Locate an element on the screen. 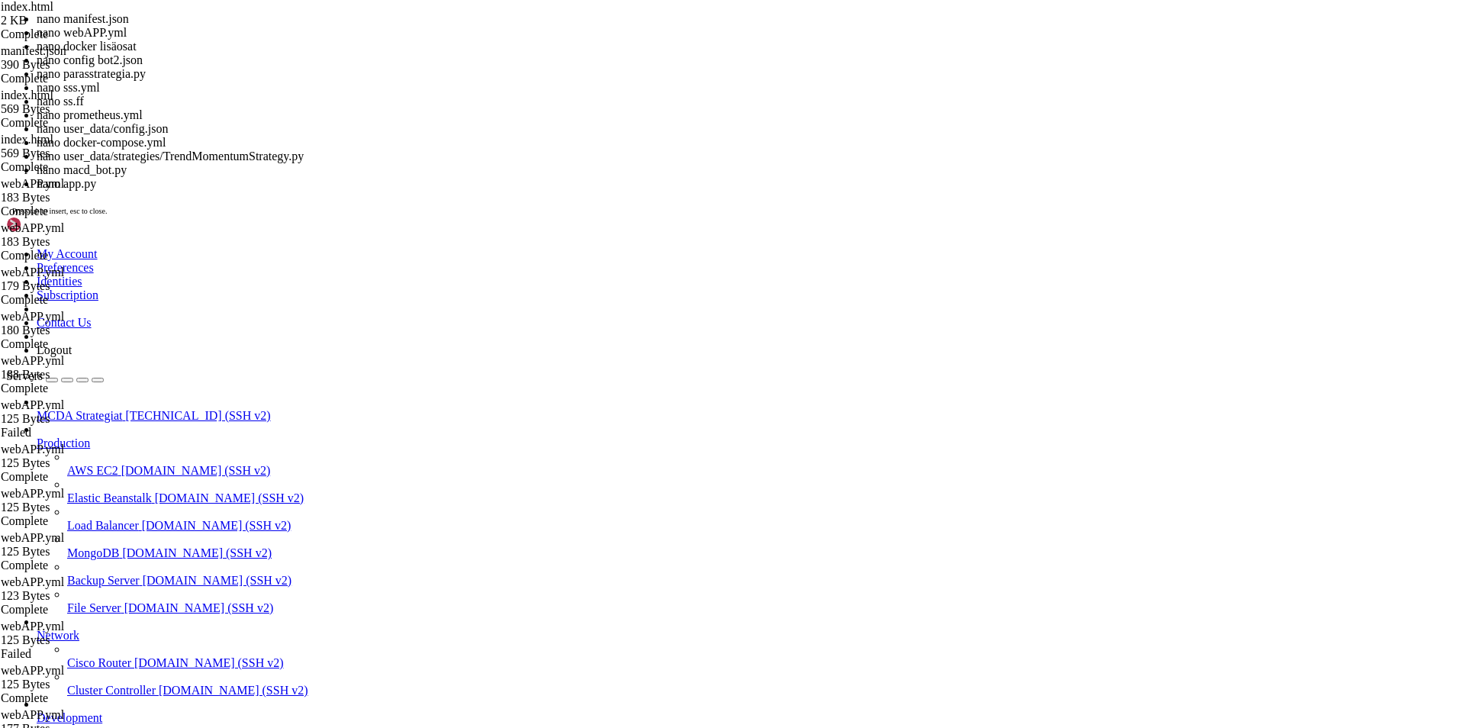 Image resolution: width=1459 pixels, height=728 pixels. div: (64, 44) is located at coordinates (450, 617).